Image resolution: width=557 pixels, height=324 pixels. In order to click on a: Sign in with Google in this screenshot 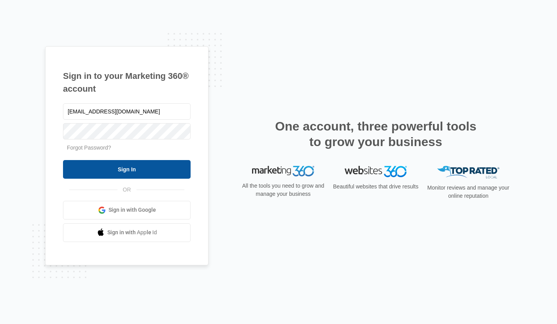, I will do `click(127, 210)`.